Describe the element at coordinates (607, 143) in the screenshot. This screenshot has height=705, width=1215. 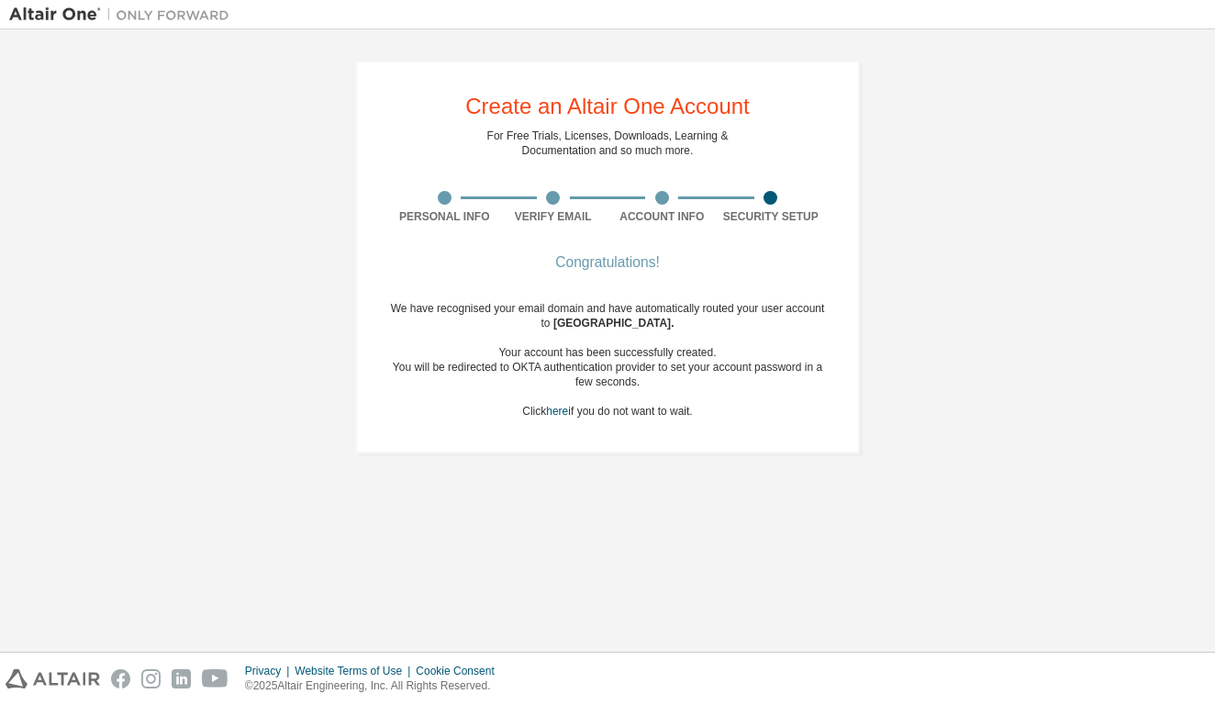
I see `div: For Free Trials, Licenses, Downloads, Learning & Documentation and so much more.` at that location.